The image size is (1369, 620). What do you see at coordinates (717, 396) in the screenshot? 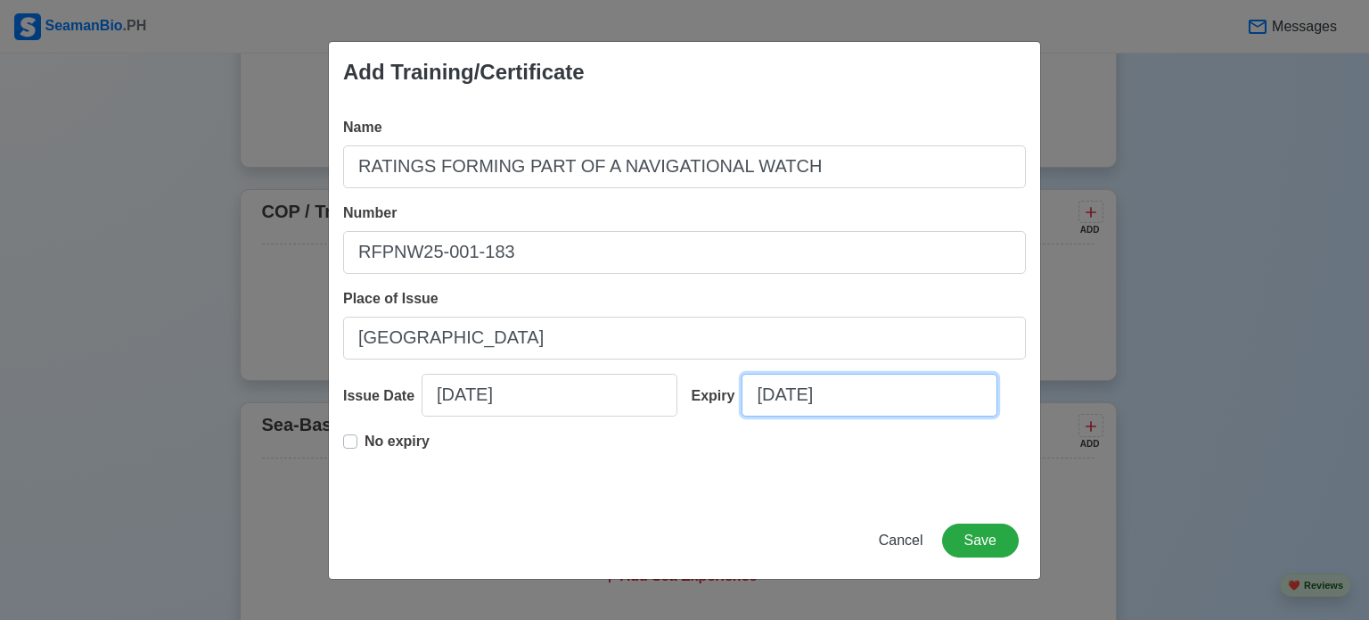
I see `div: Expiry` at bounding box center [717, 396].